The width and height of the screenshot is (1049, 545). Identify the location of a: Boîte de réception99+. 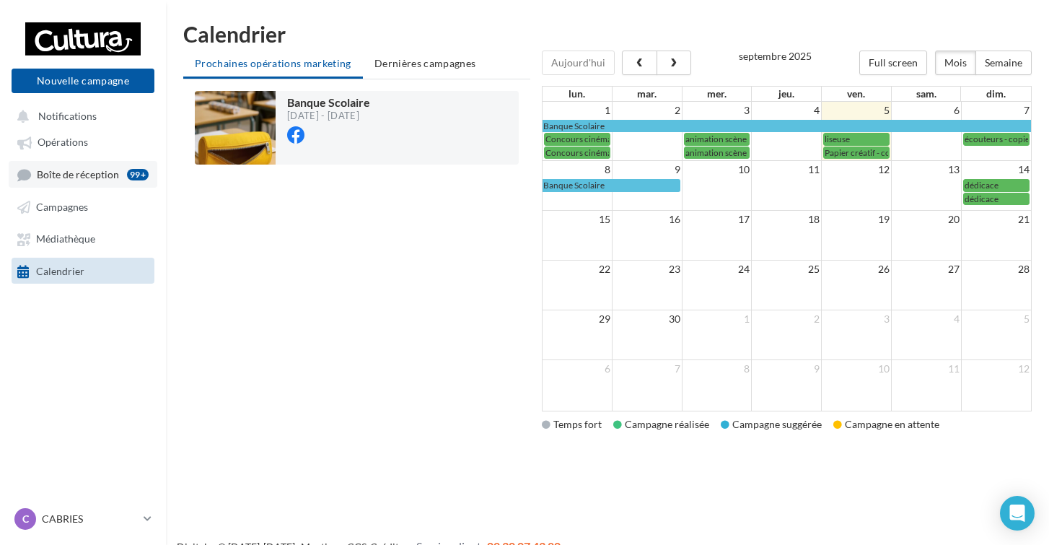
(83, 174).